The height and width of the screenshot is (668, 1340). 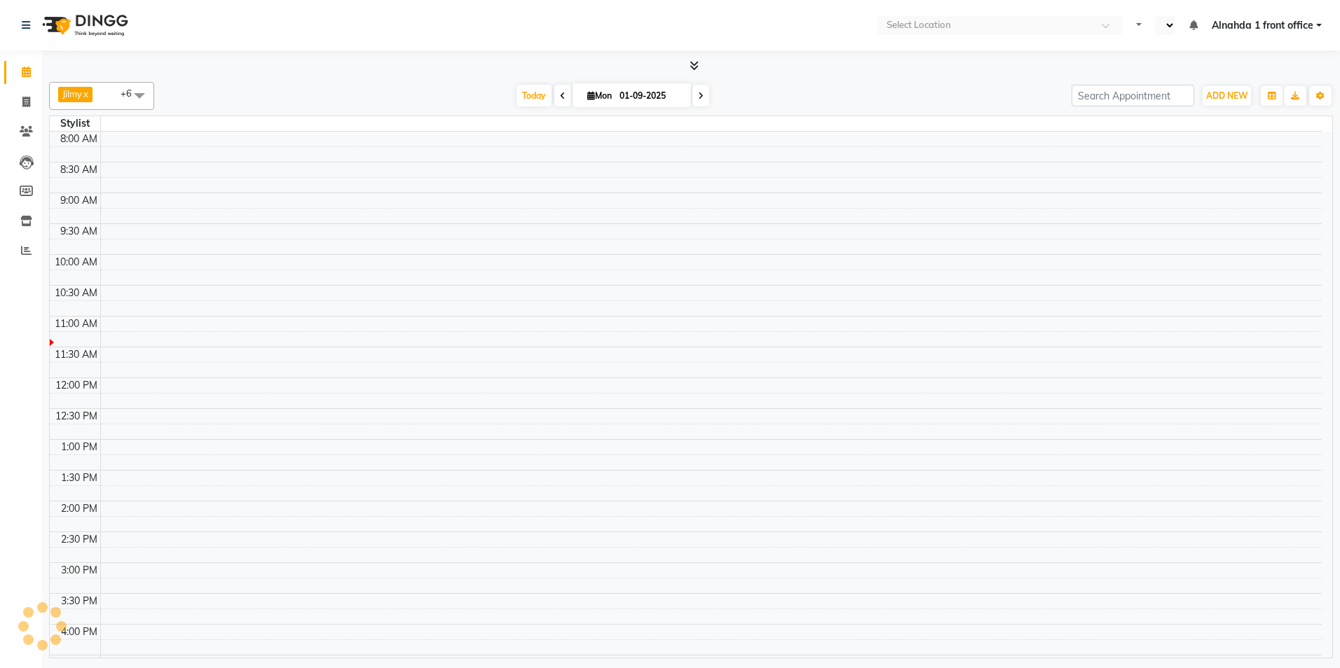 What do you see at coordinates (79, 601) in the screenshot?
I see `div: 3:30 PM` at bounding box center [79, 601].